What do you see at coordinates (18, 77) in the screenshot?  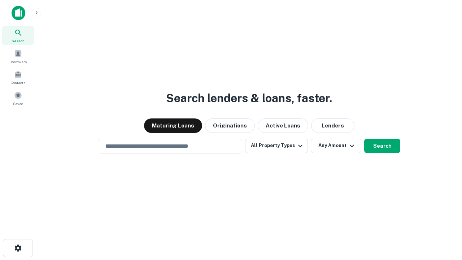 I see `div: Contacts` at bounding box center [18, 77].